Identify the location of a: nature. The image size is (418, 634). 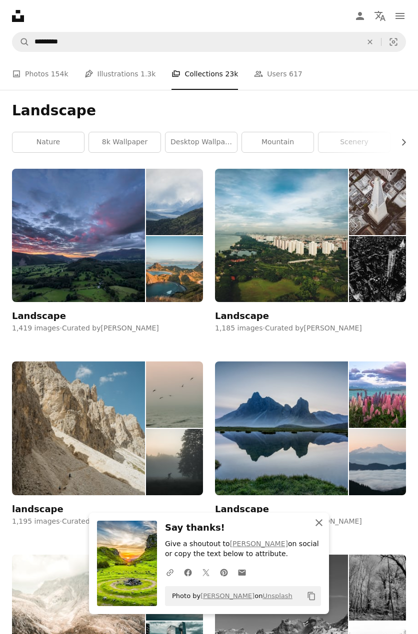
(48, 142).